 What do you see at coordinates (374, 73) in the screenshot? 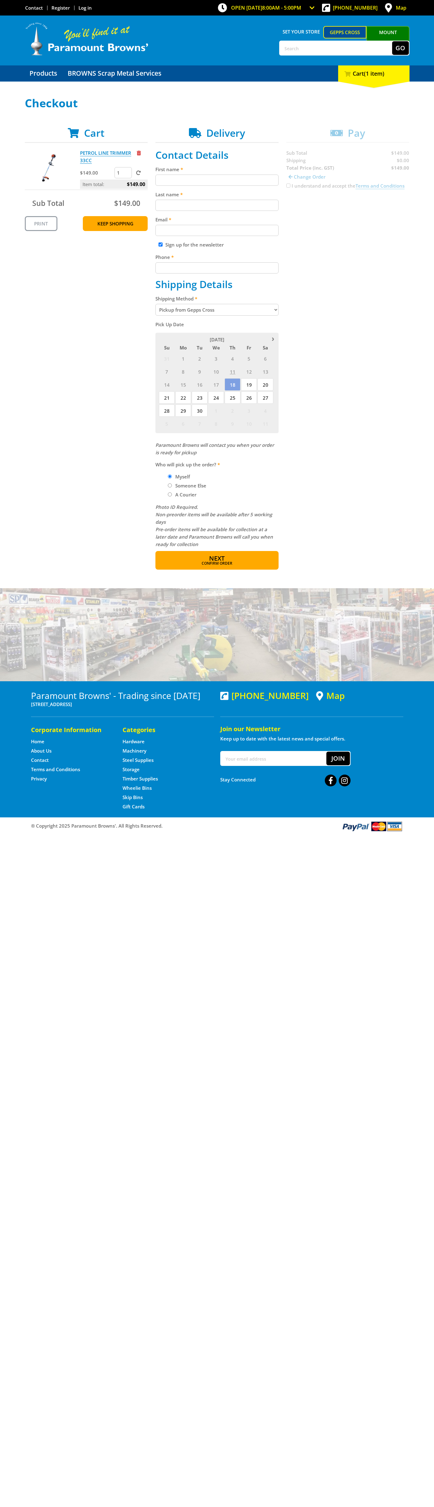
I see `div: Cart` at bounding box center [374, 73].